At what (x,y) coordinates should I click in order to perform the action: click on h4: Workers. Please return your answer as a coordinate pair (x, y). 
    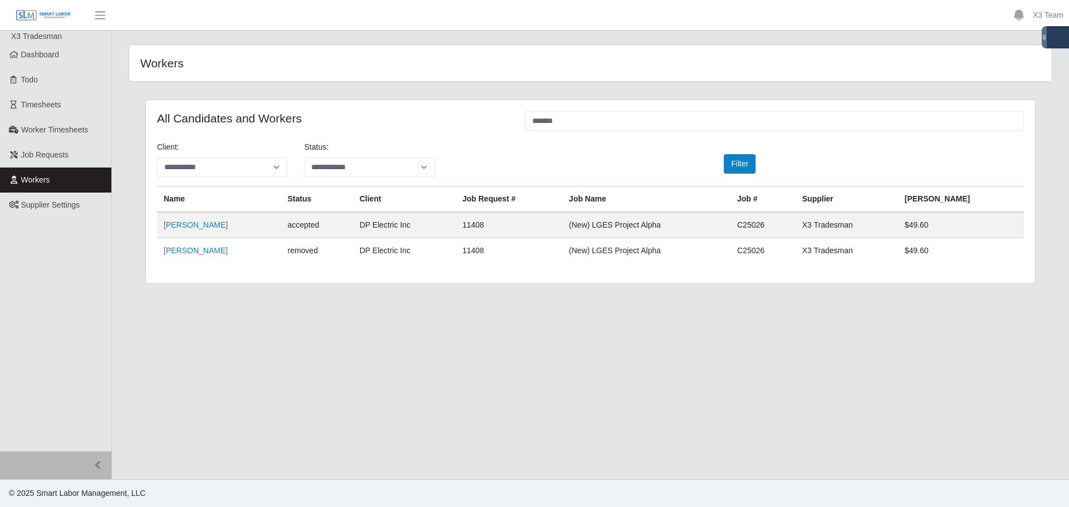
    Looking at the image, I should click on (323, 63).